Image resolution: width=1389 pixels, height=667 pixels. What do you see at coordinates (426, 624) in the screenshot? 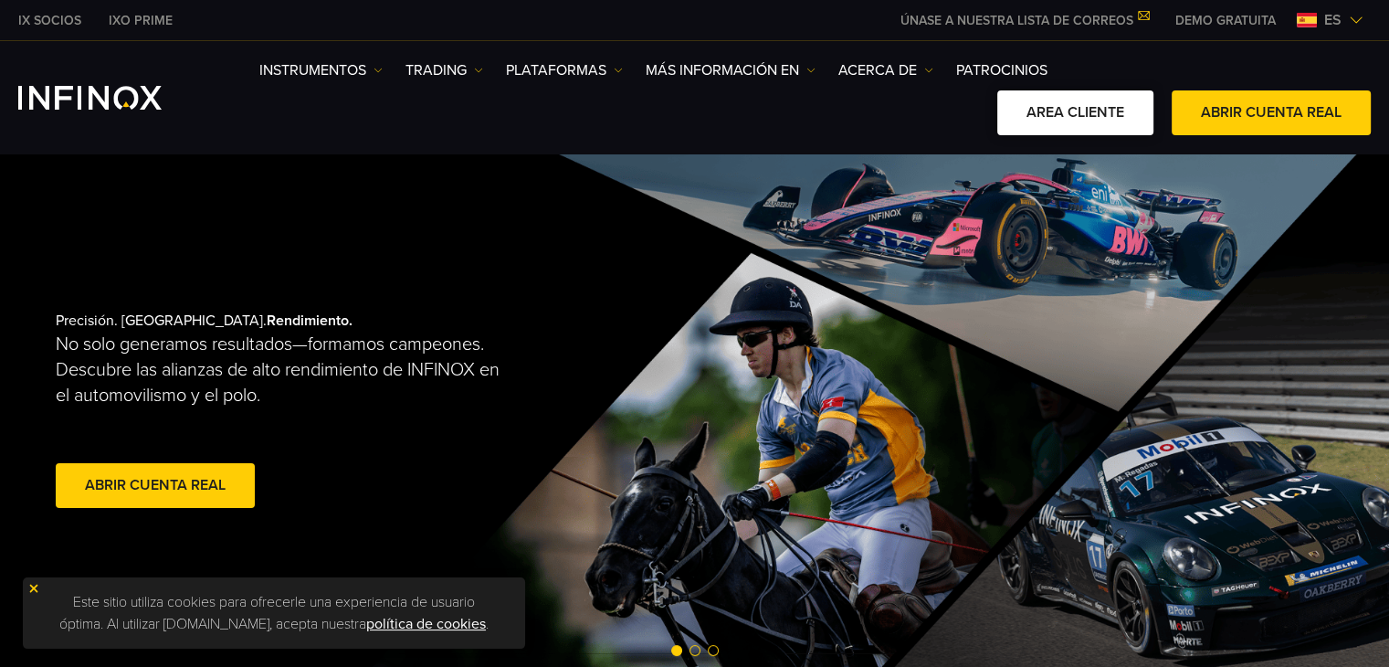
I see `a: política de cookies` at bounding box center [426, 624].